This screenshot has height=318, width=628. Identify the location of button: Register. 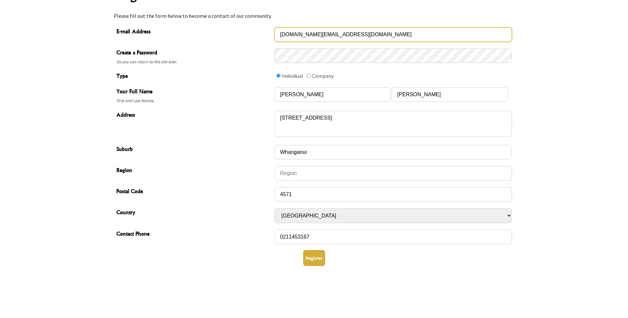
(314, 258).